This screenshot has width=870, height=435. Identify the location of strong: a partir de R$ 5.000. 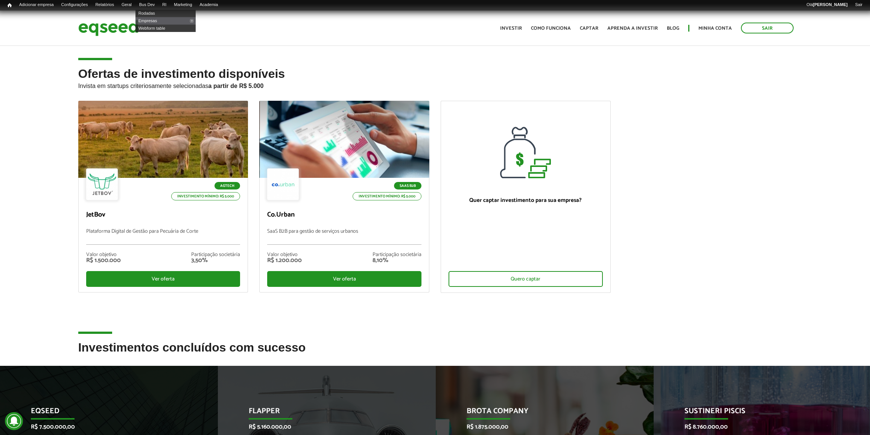
(236, 86).